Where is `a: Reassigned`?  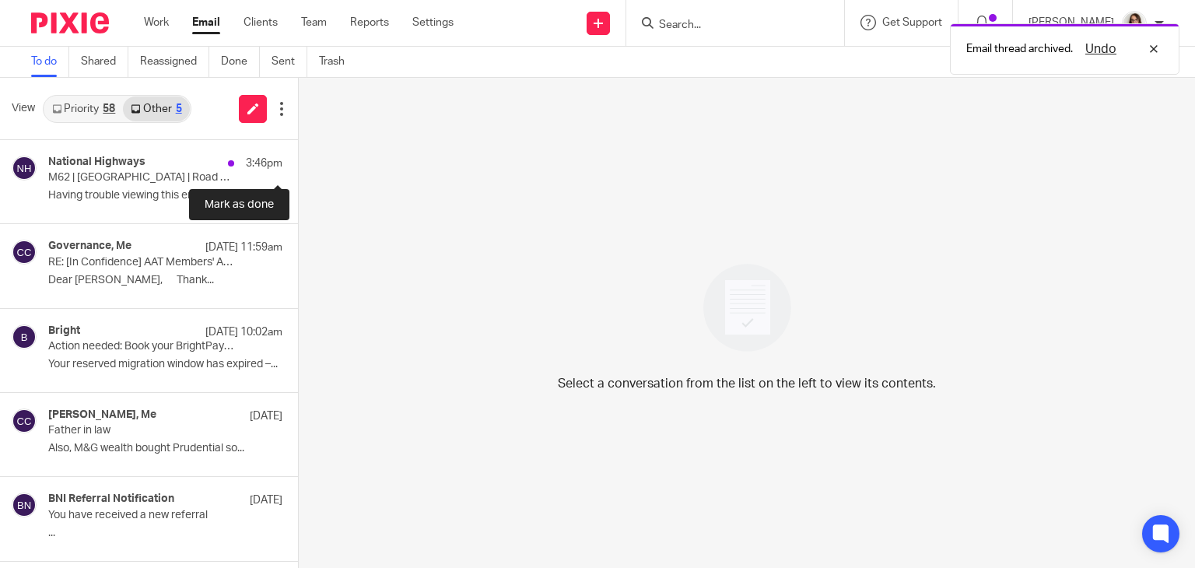 a: Reassigned is located at coordinates (174, 61).